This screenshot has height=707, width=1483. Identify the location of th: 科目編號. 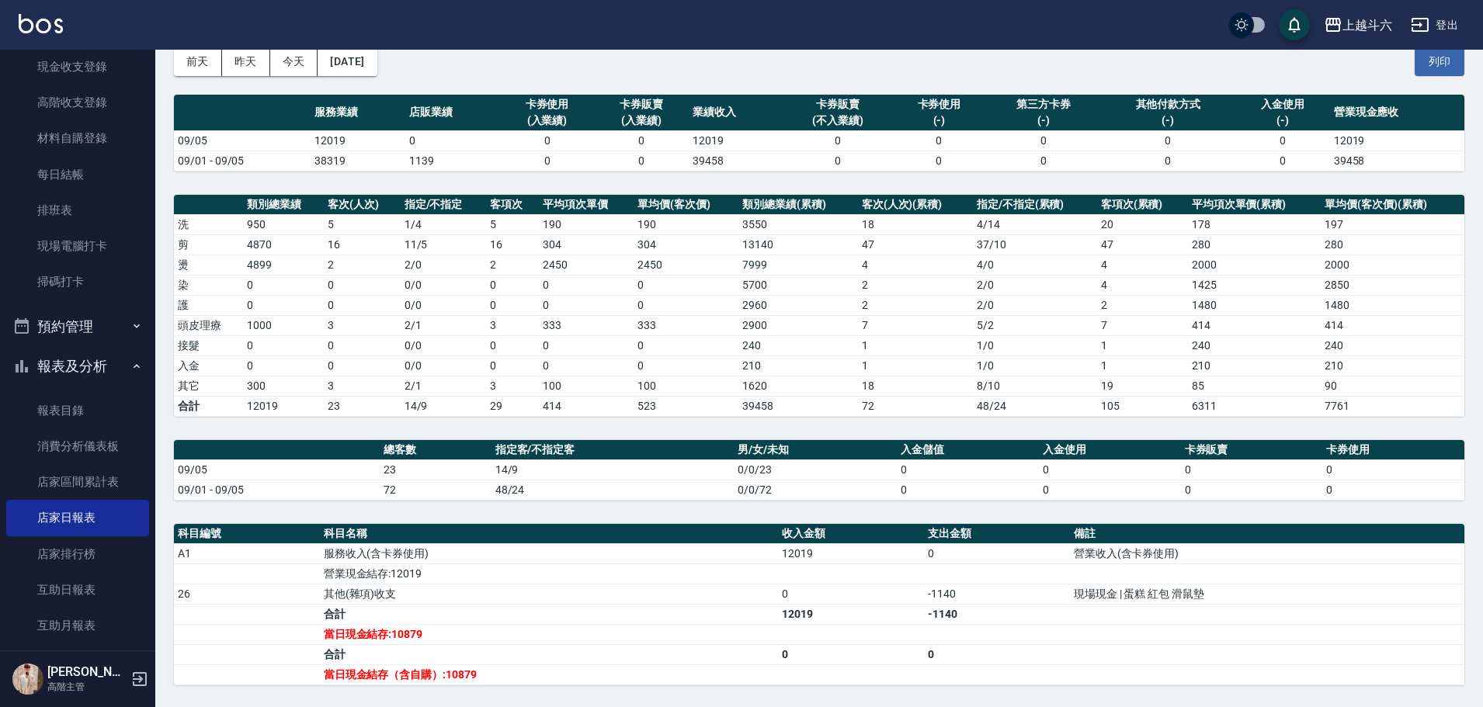
(247, 534).